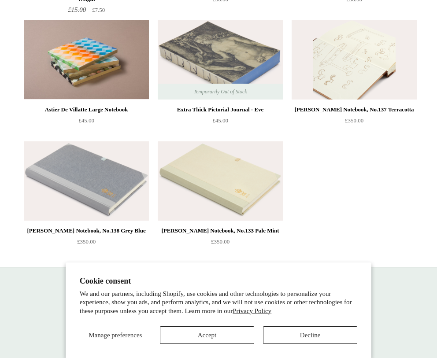 The image size is (437, 358). I want to click on div: Astier De Villatte Large Notebook, so click(86, 110).